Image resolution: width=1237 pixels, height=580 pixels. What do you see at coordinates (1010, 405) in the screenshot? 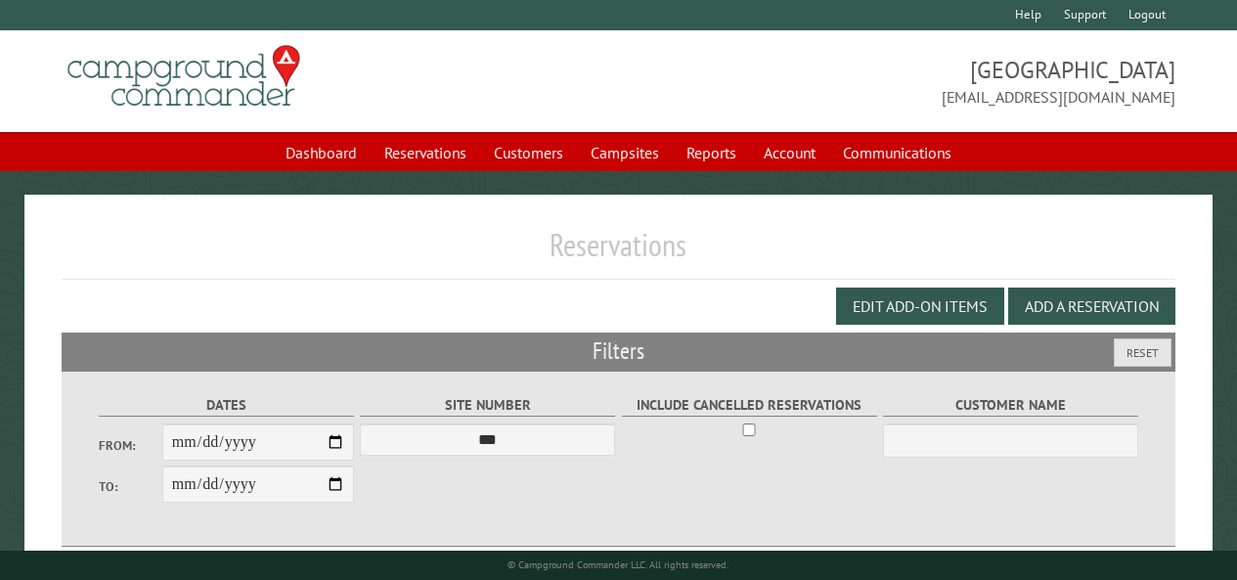
I see `label: Customer Name` at bounding box center [1010, 405].